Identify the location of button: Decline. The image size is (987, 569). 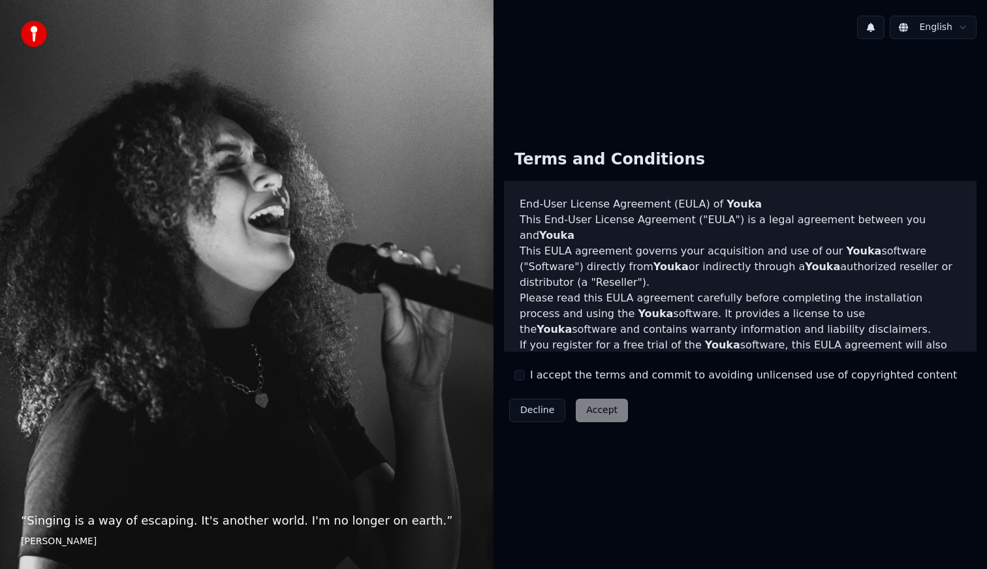
(537, 411).